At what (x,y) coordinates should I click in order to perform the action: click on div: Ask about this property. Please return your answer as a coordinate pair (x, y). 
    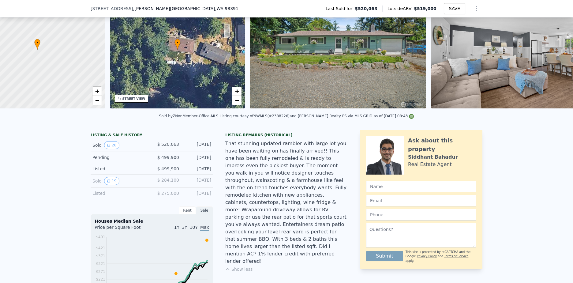
    Looking at the image, I should click on (442, 145).